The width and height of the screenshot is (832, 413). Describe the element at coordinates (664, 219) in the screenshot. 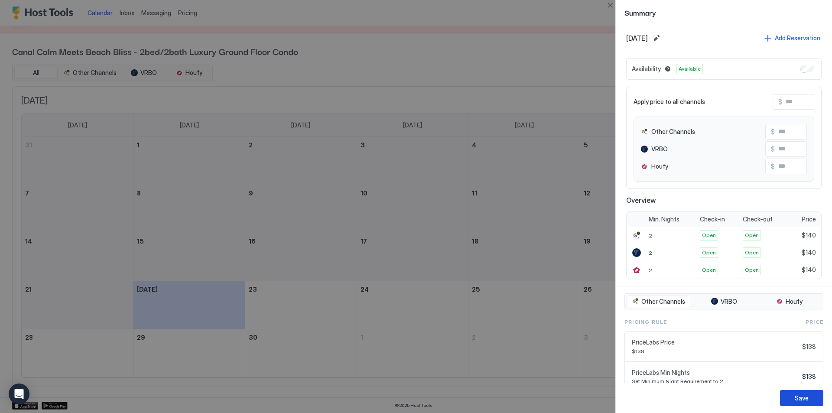

I see `span: Min. Nights` at that location.